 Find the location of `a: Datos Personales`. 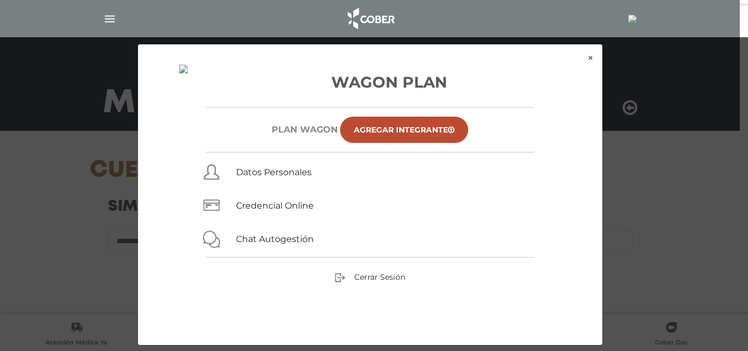

a: Datos Personales is located at coordinates (274, 172).